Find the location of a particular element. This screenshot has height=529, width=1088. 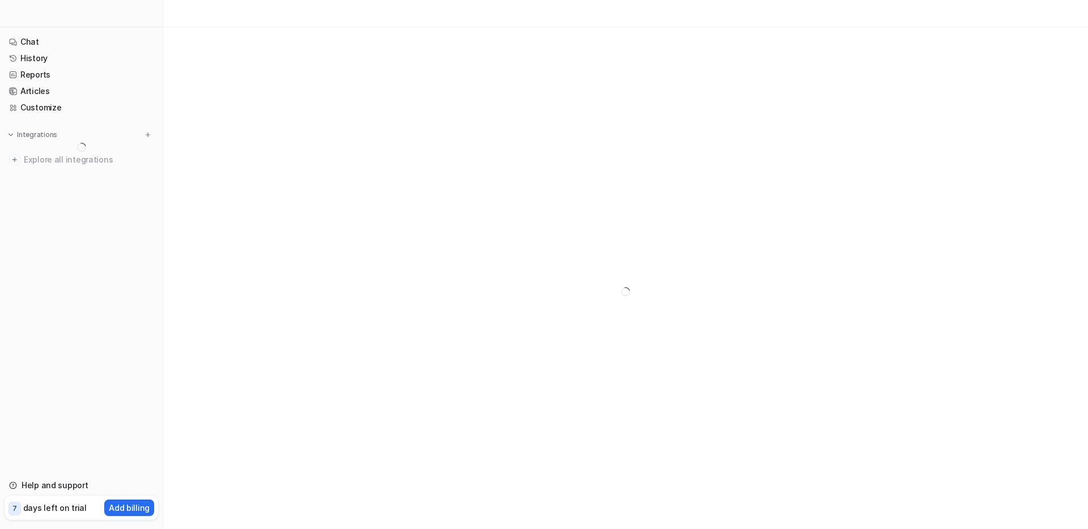

p: Integrations is located at coordinates (37, 135).